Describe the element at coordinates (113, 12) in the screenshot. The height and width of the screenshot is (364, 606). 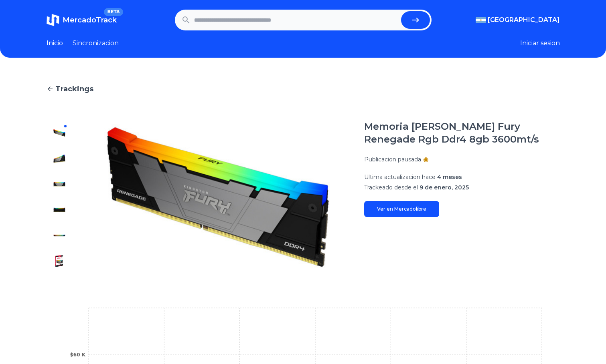
I see `span: BETA` at that location.